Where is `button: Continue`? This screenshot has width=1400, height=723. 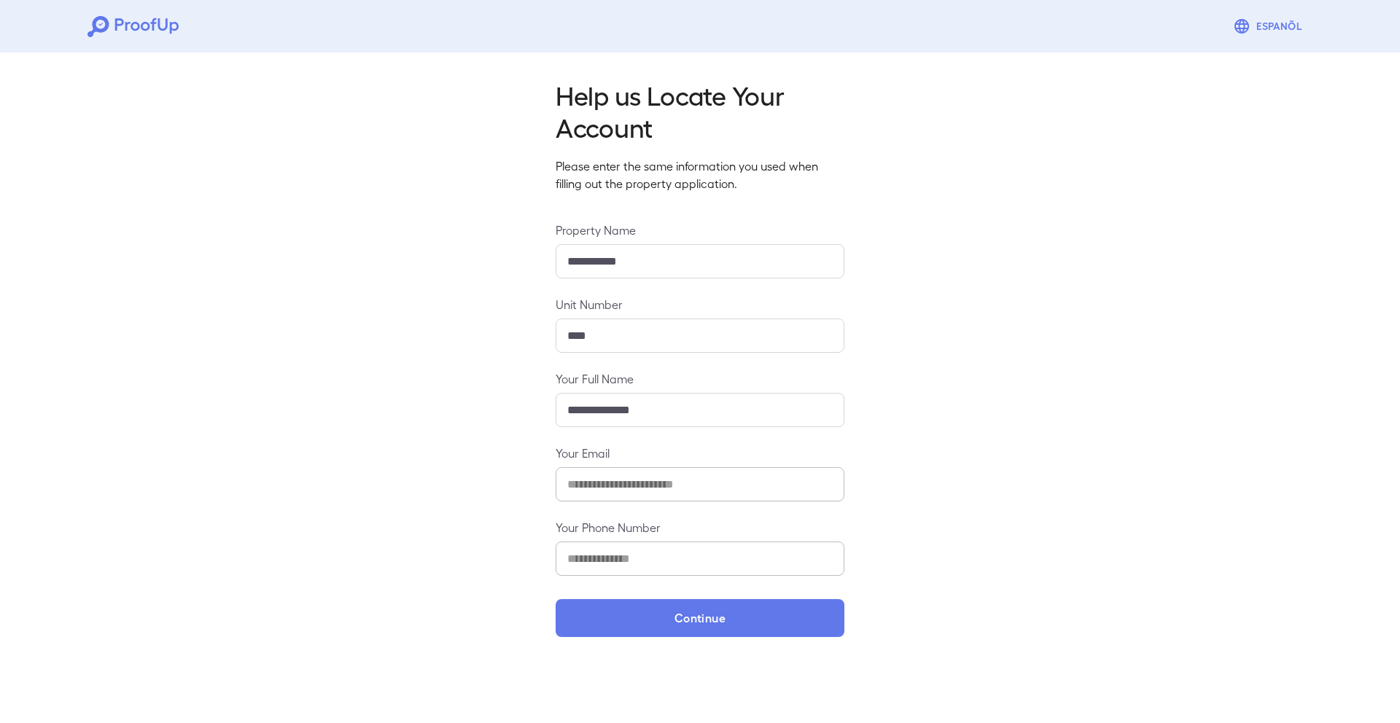
button: Continue is located at coordinates (700, 618).